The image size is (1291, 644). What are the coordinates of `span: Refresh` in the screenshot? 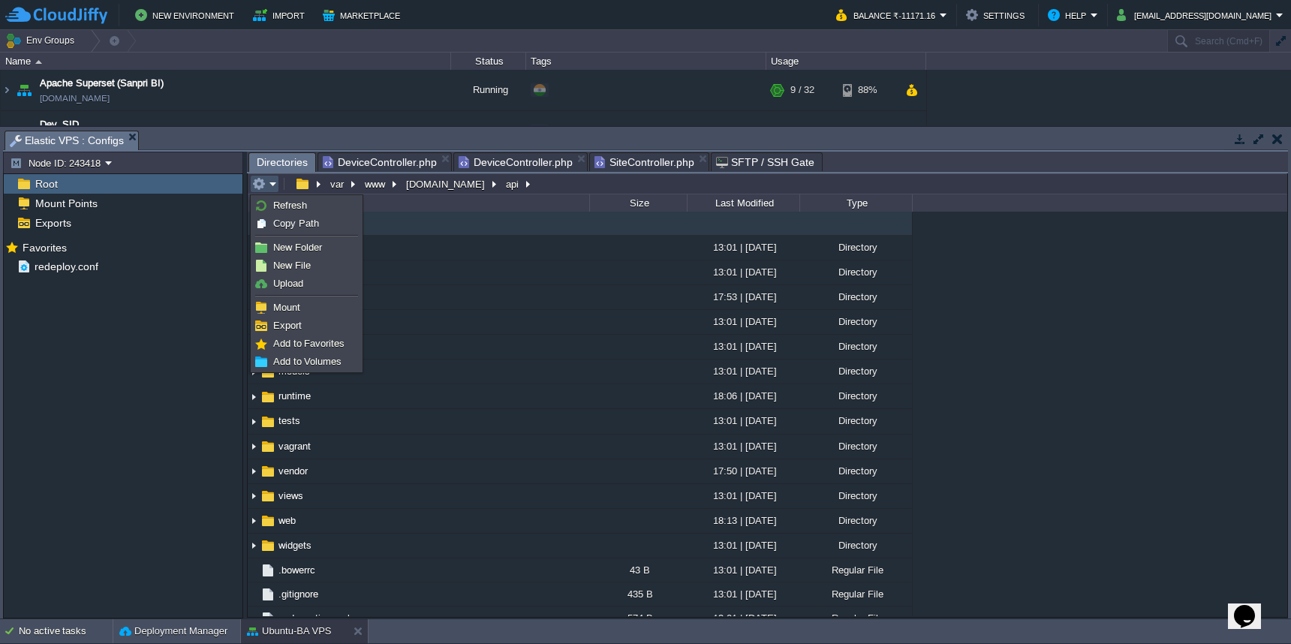 It's located at (290, 205).